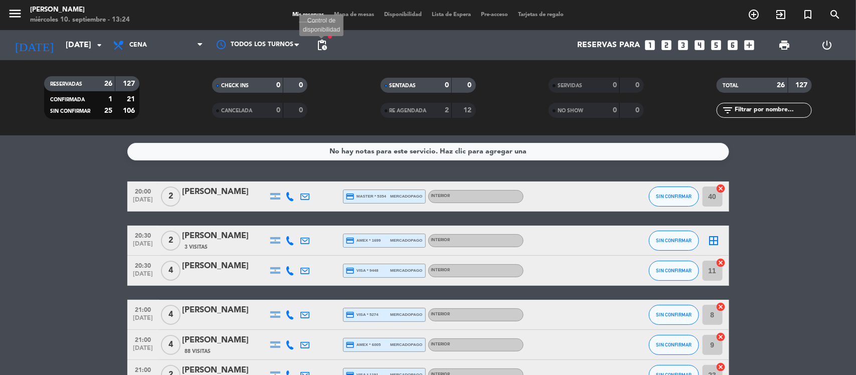  I want to click on span: Reservas para, so click(609, 45).